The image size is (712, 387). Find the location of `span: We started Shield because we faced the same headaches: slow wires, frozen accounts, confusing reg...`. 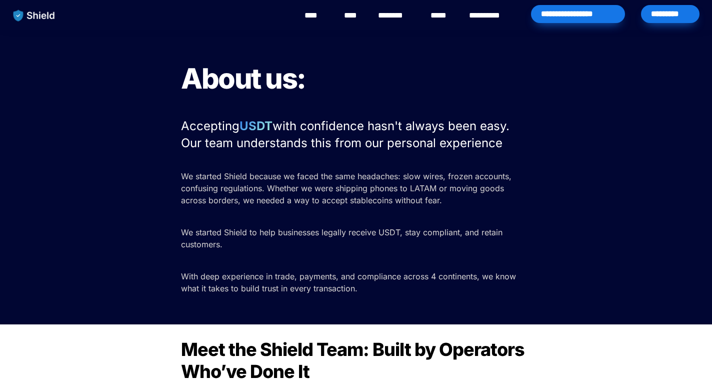

span: We started Shield because we faced the same headaches: slow wires, frozen accounts, confusing reg... is located at coordinates (348, 188).